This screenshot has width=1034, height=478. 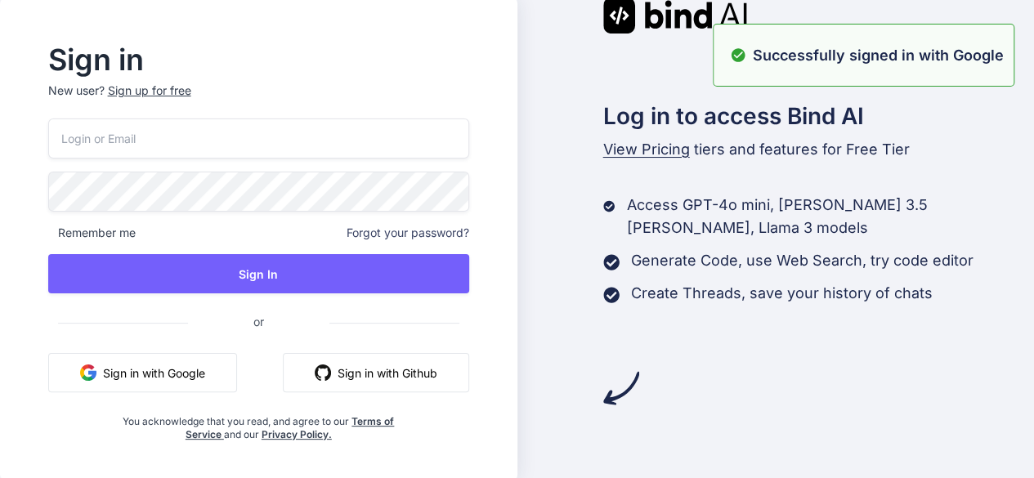 What do you see at coordinates (88, 373) in the screenshot?
I see `img: google` at bounding box center [88, 373].